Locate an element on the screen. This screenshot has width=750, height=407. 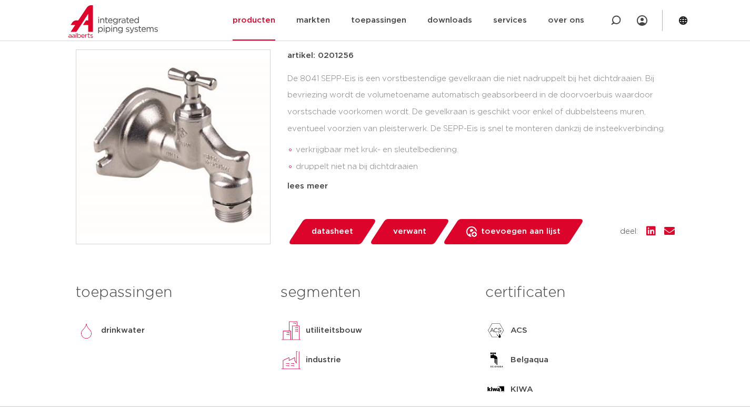
img: ACS is located at coordinates (496, 331).